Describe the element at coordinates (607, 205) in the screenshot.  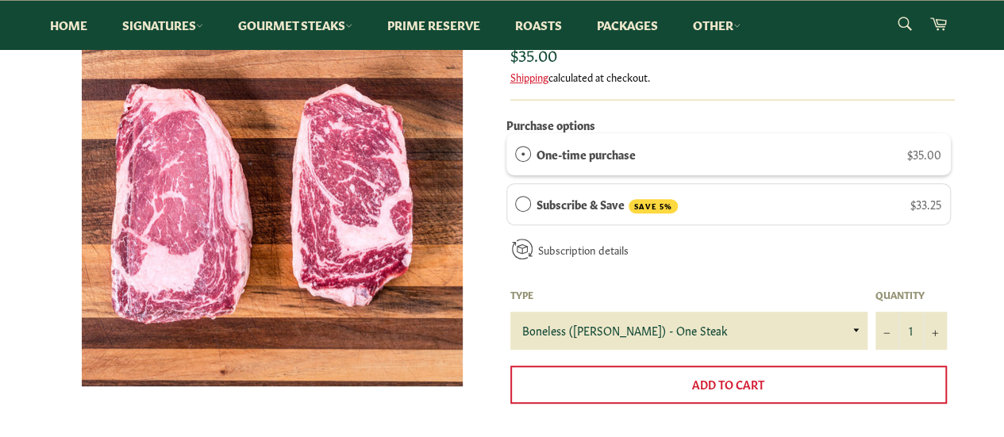
I see `label: Subscribe & Save` at that location.